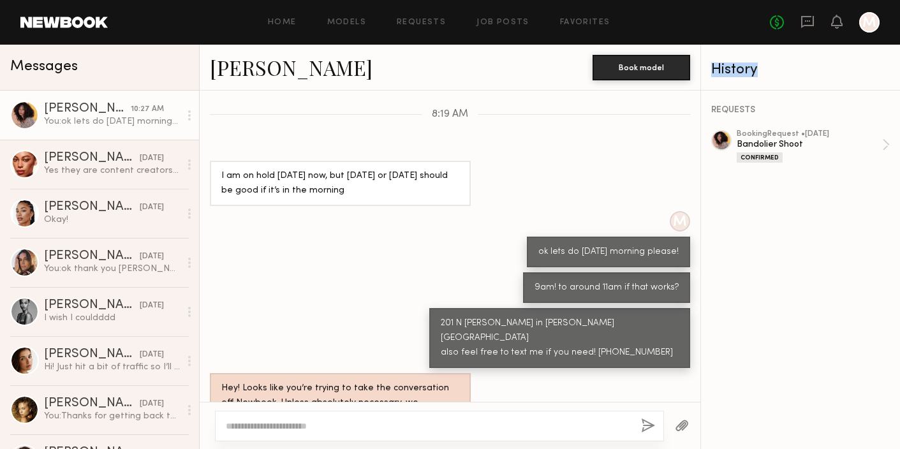  What do you see at coordinates (760, 158) in the screenshot?
I see `div: Confirmed` at bounding box center [760, 158].